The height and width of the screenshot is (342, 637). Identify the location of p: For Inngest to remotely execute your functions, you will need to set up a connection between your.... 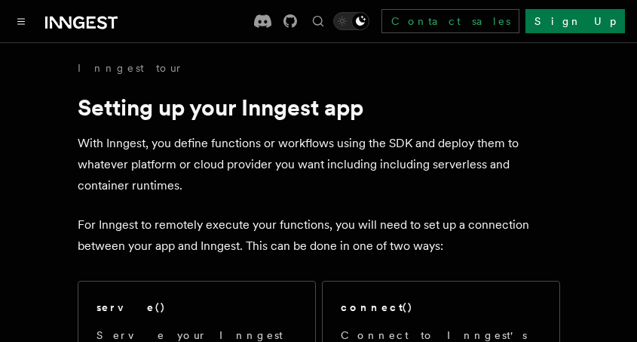
(319, 235).